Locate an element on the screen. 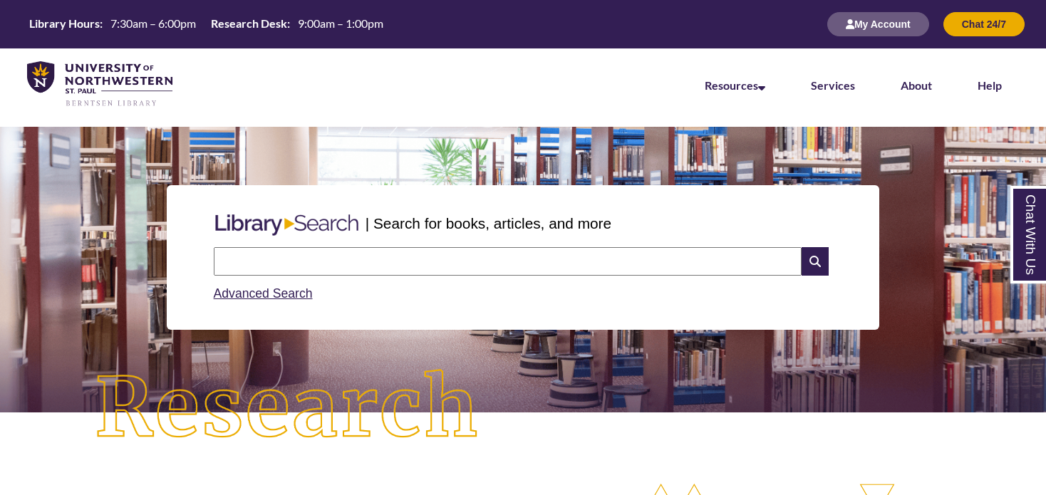 This screenshot has width=1046, height=495. table: Hours Today is located at coordinates (206, 24).